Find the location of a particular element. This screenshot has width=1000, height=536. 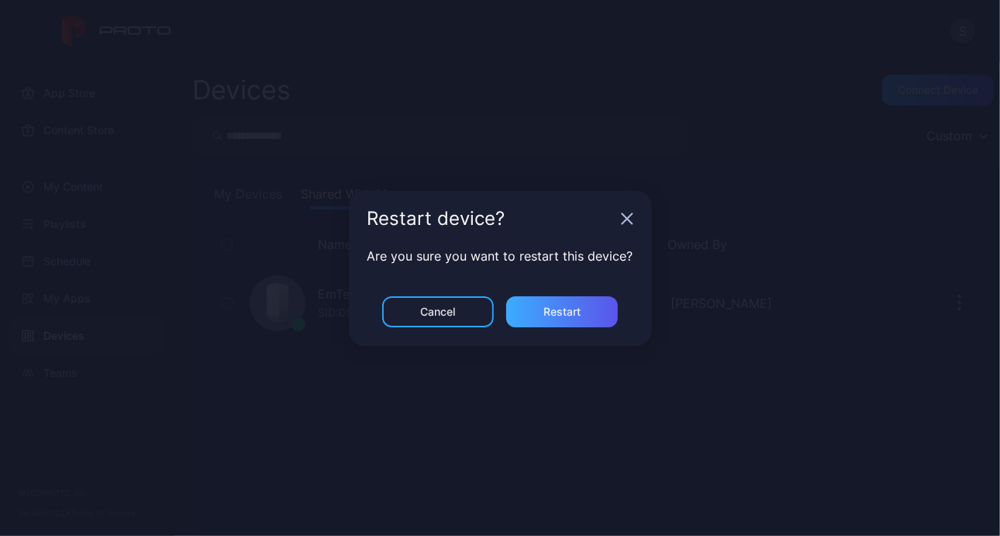

div: Restart device? is located at coordinates (491, 219).